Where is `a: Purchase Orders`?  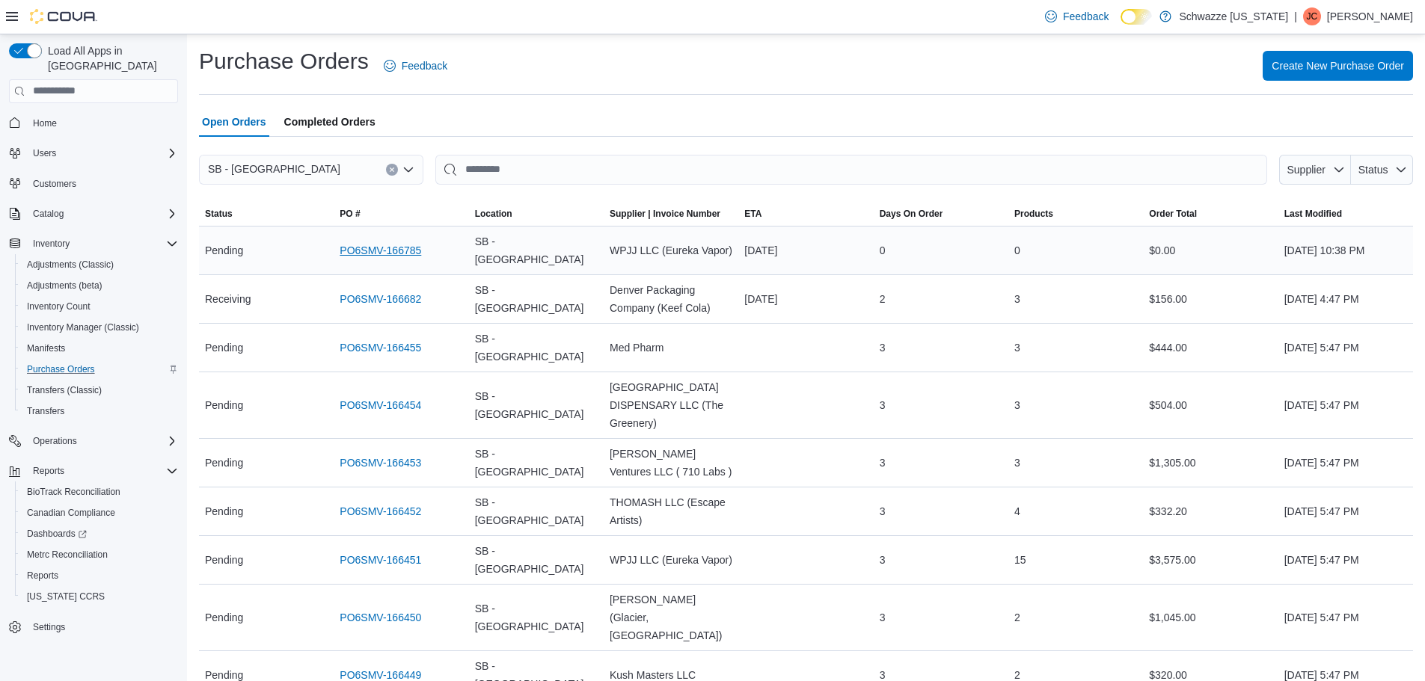 a: Purchase Orders is located at coordinates (61, 369).